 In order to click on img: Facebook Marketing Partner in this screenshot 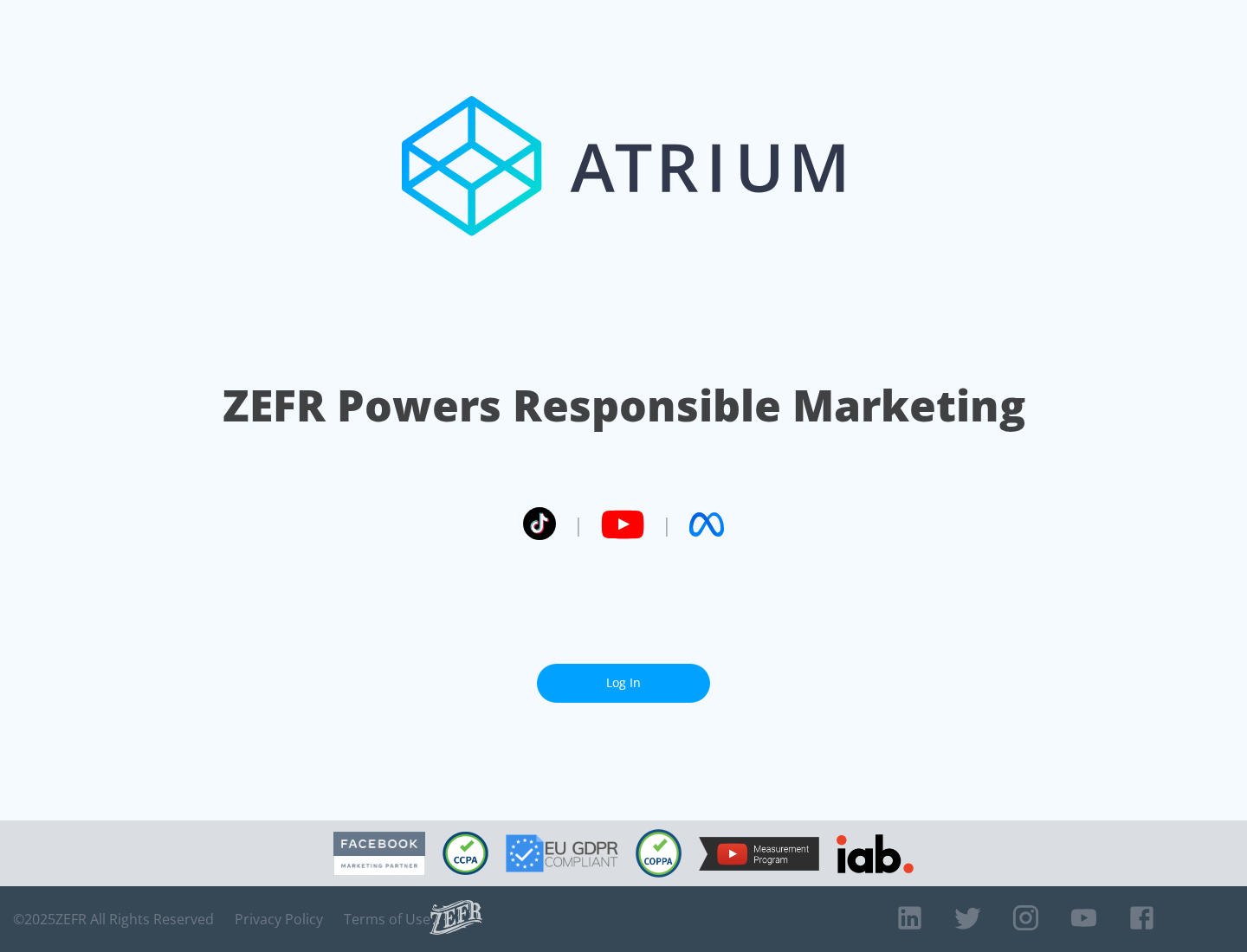, I will do `click(379, 854)`.